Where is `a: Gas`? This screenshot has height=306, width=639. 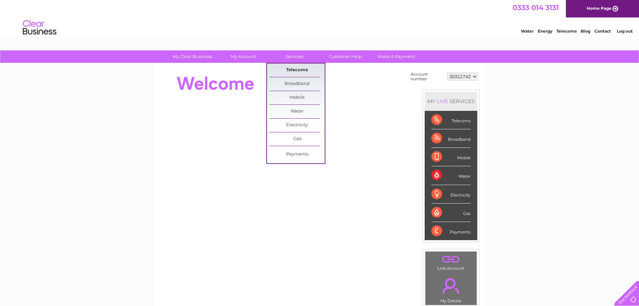 a: Gas is located at coordinates (297, 139).